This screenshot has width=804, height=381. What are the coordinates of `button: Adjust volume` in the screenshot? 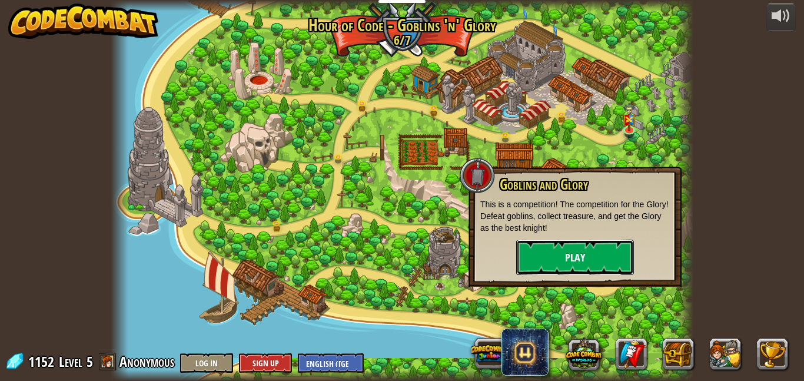 It's located at (781, 17).